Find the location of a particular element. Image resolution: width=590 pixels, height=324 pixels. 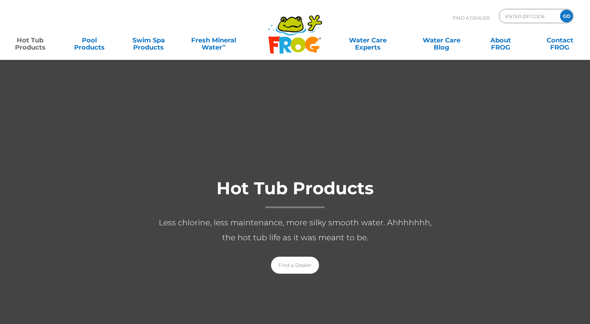

a: Fresh MineralWater∞ is located at coordinates (214, 40).